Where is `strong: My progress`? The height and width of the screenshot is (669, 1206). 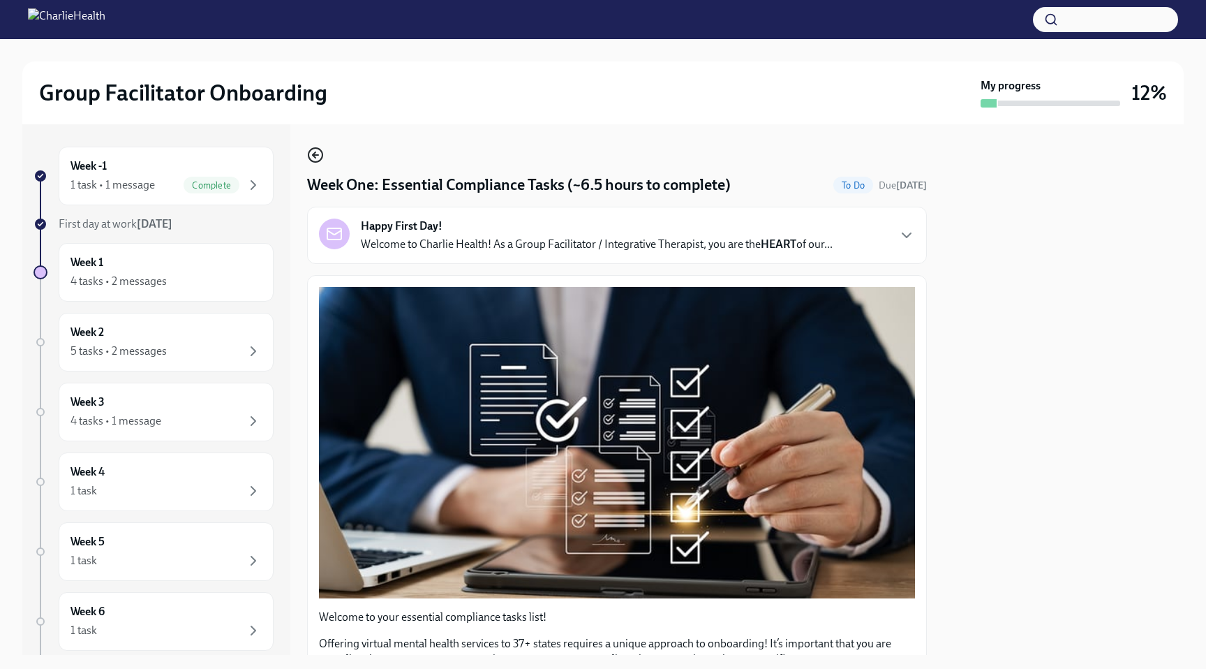 strong: My progress is located at coordinates (1011, 86).